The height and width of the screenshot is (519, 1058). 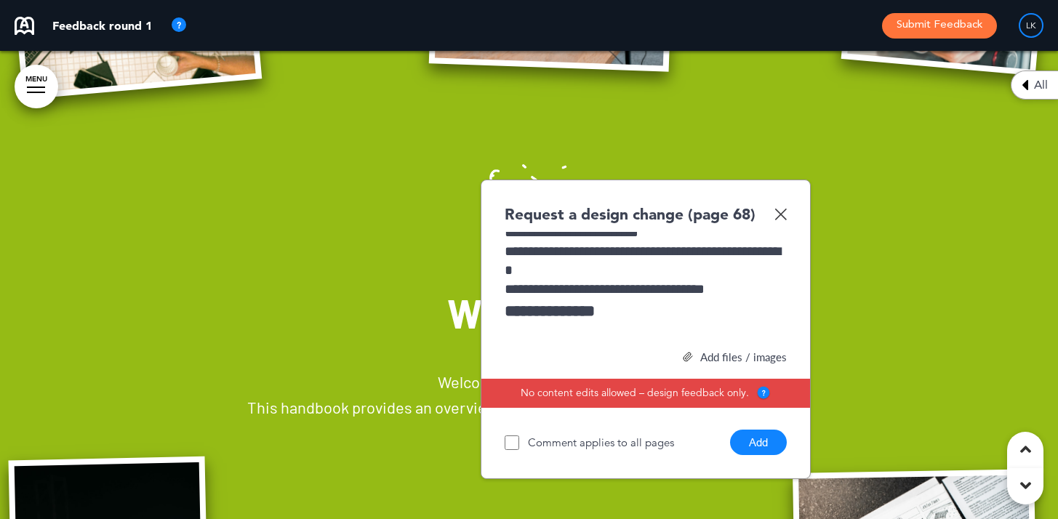 What do you see at coordinates (646, 357) in the screenshot?
I see `div: Add files / images` at bounding box center [646, 357].